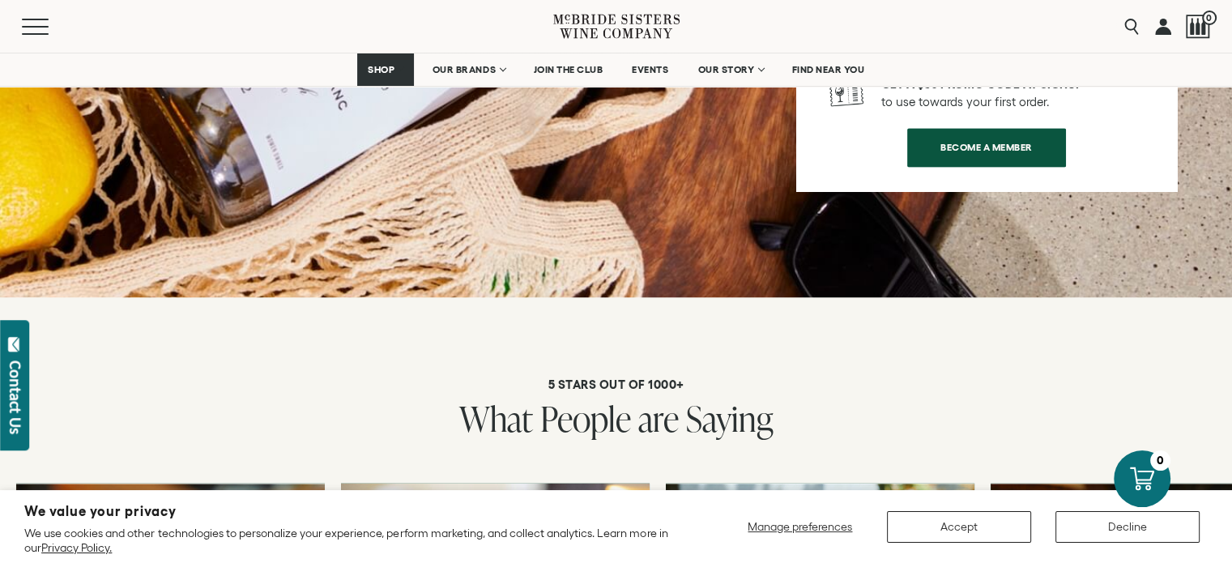 The width and height of the screenshot is (1232, 563). Describe the element at coordinates (799, 526) in the screenshot. I see `span: Manage preferences` at that location.